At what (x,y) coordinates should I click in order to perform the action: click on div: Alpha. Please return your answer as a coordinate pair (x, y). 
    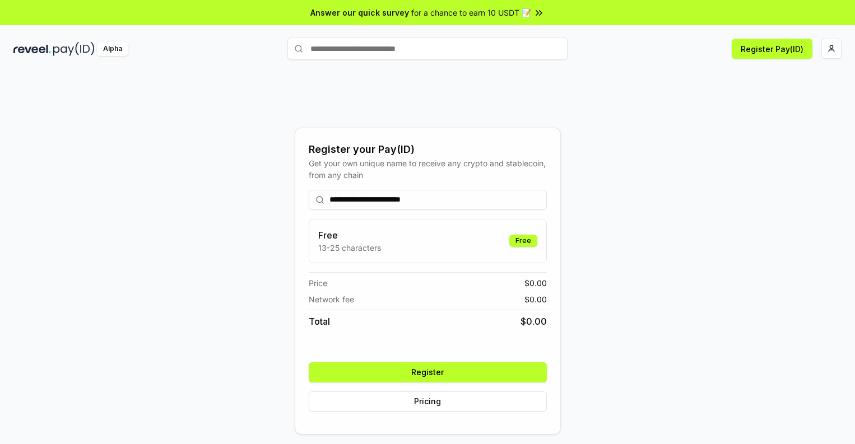
    Looking at the image, I should click on (113, 49).